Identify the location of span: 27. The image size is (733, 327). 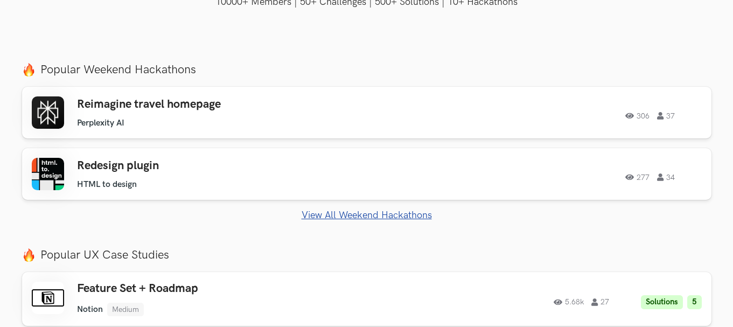
(600, 302).